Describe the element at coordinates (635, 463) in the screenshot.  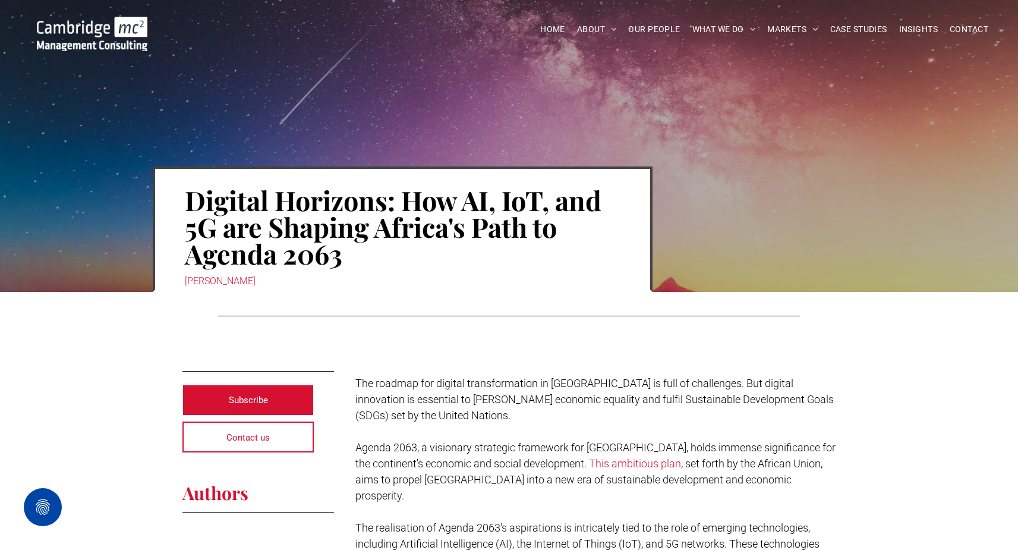
I see `a: This ambitious plan` at that location.